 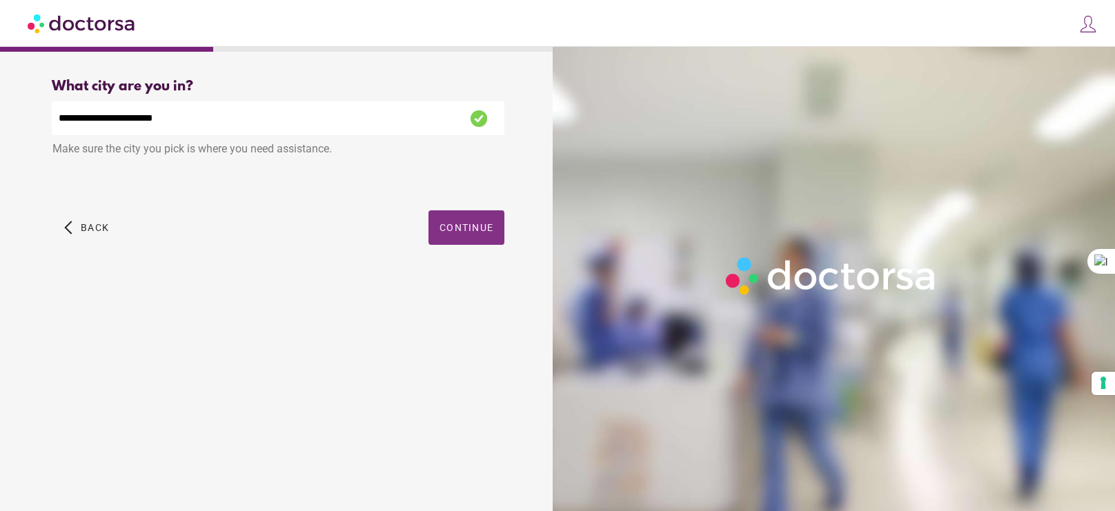 I want to click on img: icons8-customer-100.png, so click(x=1088, y=24).